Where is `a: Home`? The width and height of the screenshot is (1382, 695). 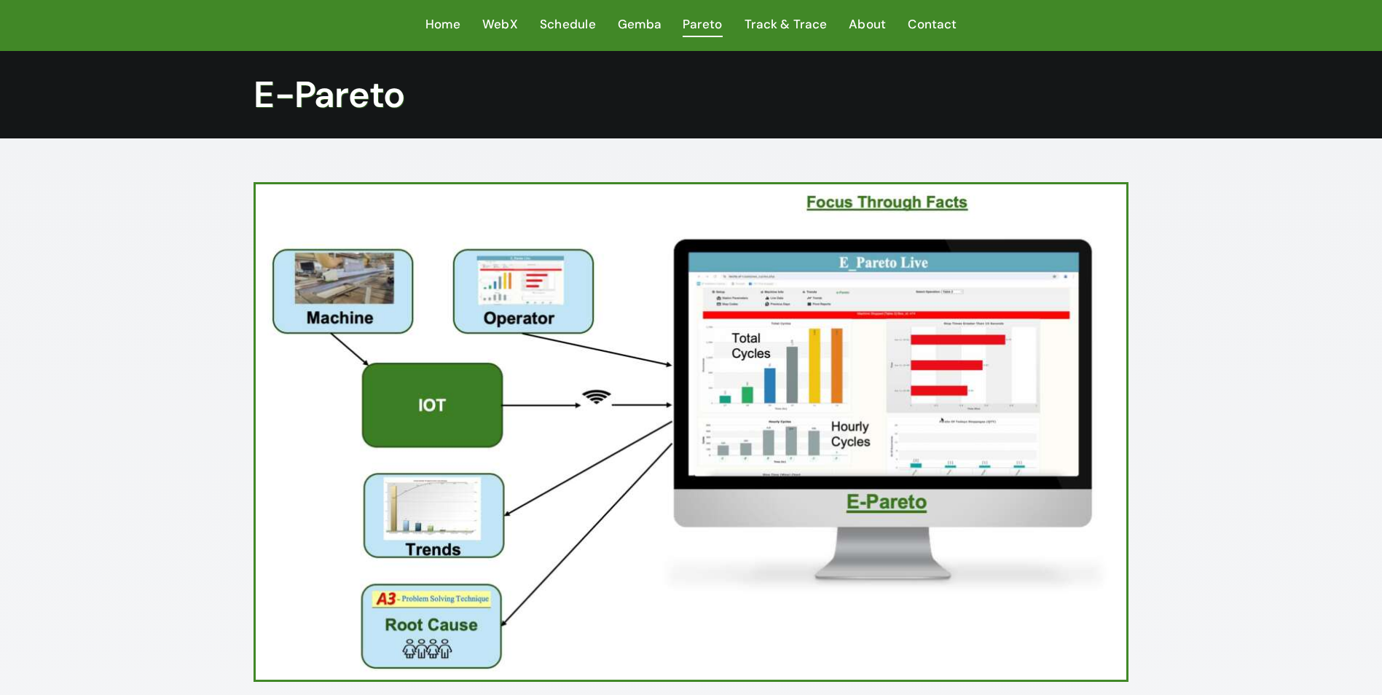
a: Home is located at coordinates (443, 25).